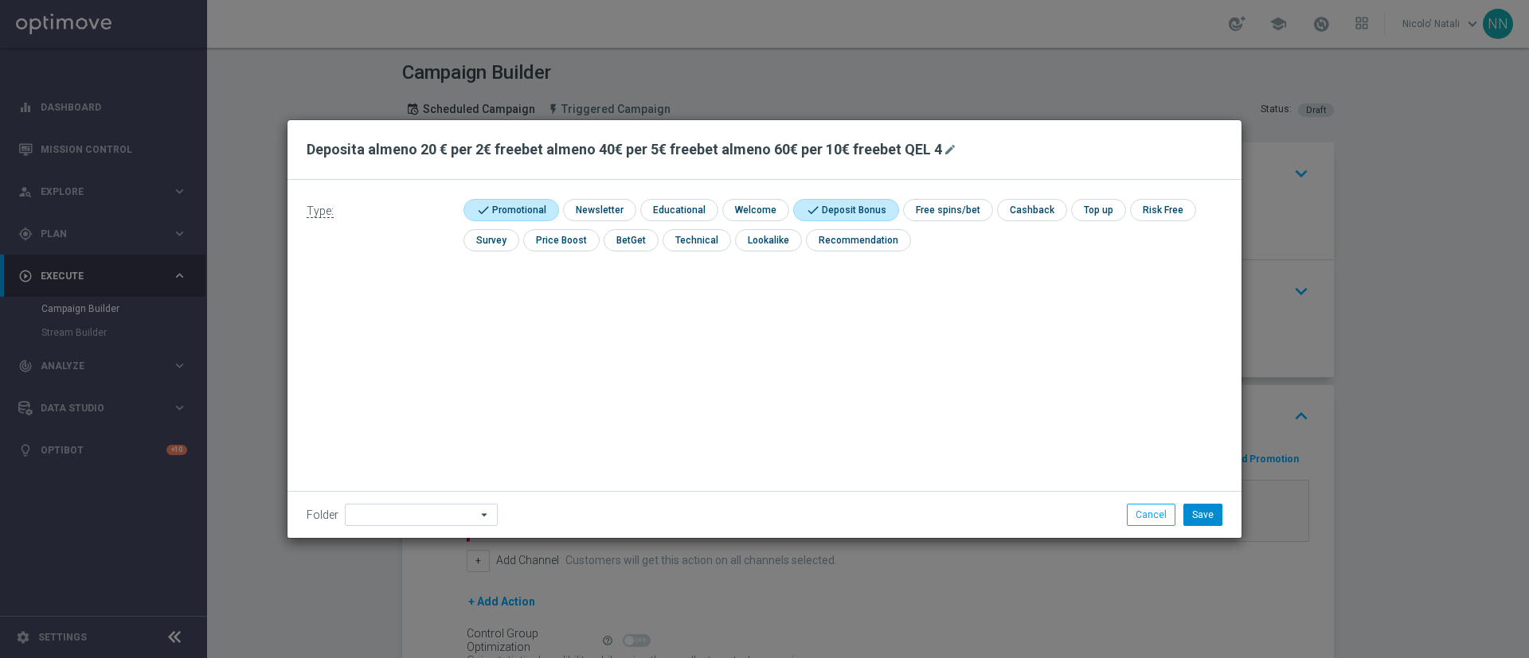  I want to click on span: Type:, so click(320, 211).